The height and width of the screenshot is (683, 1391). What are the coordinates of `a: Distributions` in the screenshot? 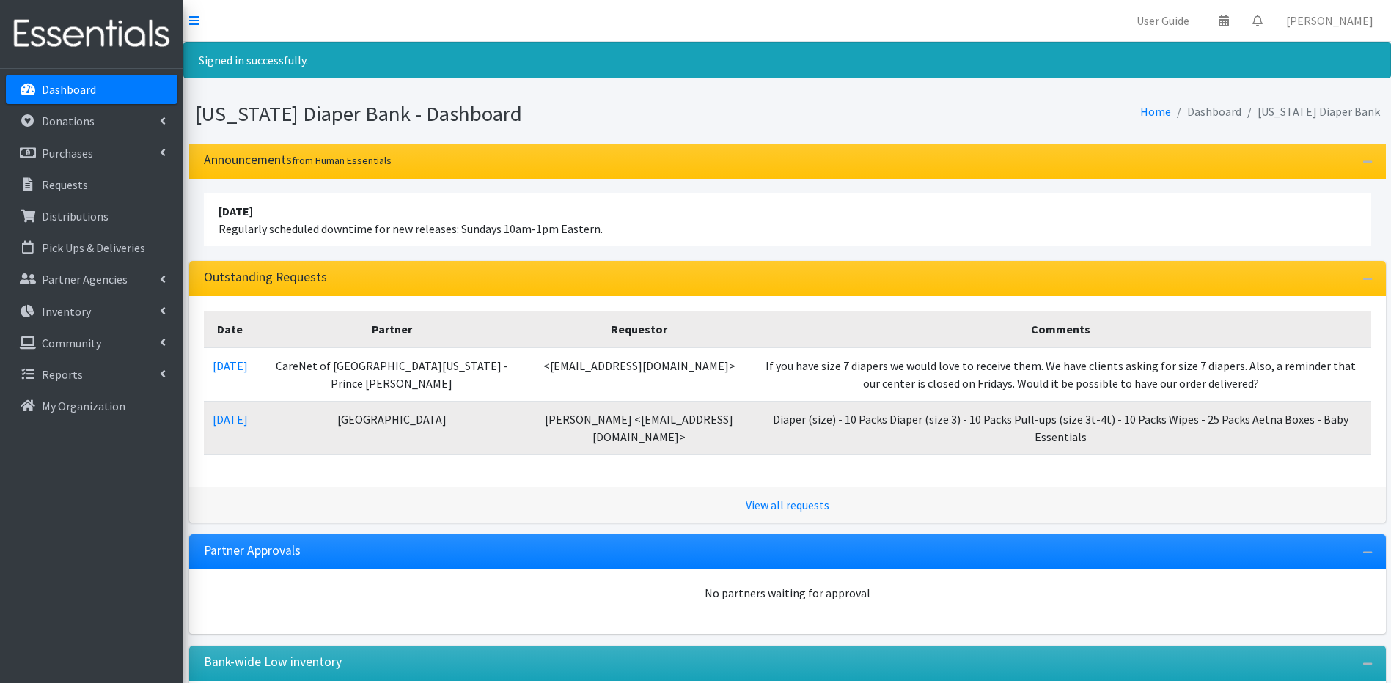 It's located at (92, 216).